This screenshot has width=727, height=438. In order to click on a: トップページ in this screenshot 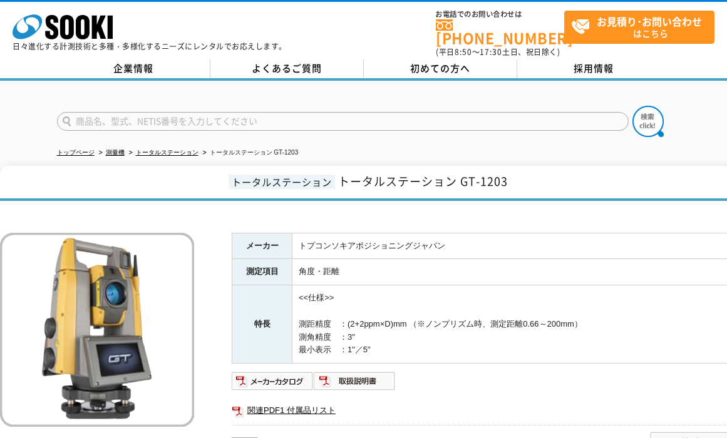, I will do `click(76, 152)`.